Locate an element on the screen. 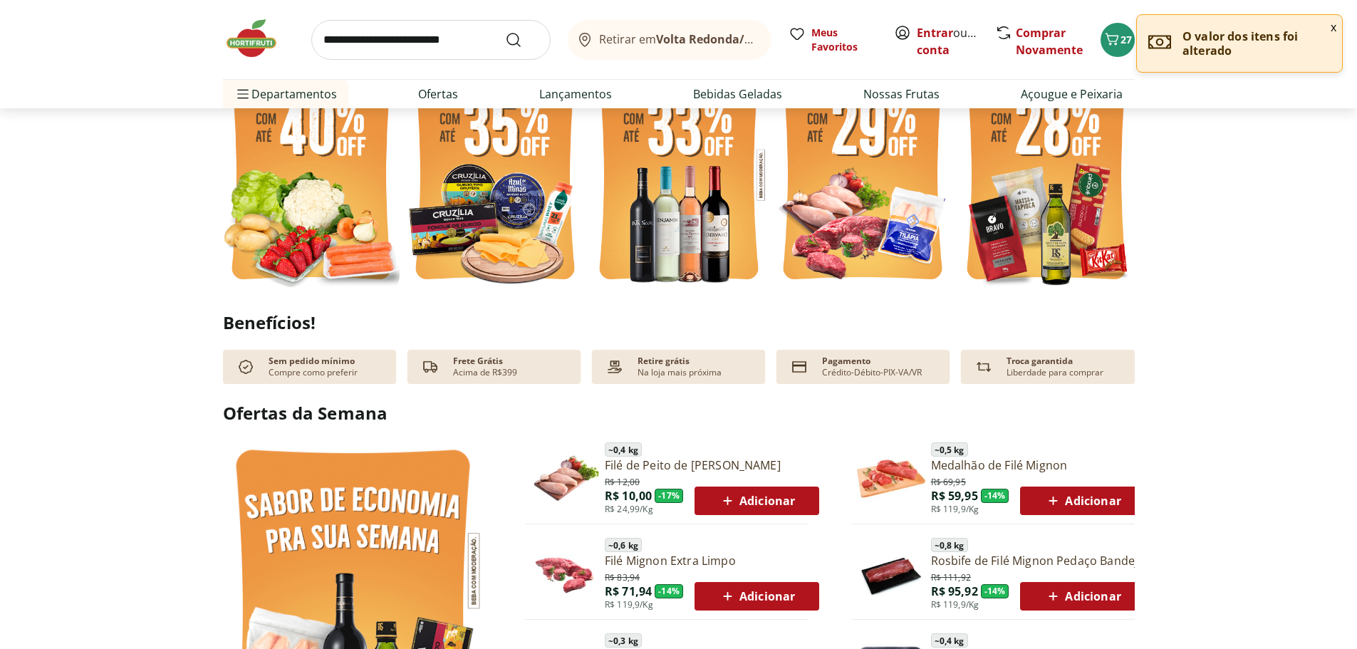 The width and height of the screenshot is (1357, 649). h2: Ofertas da Semana is located at coordinates (679, 413).